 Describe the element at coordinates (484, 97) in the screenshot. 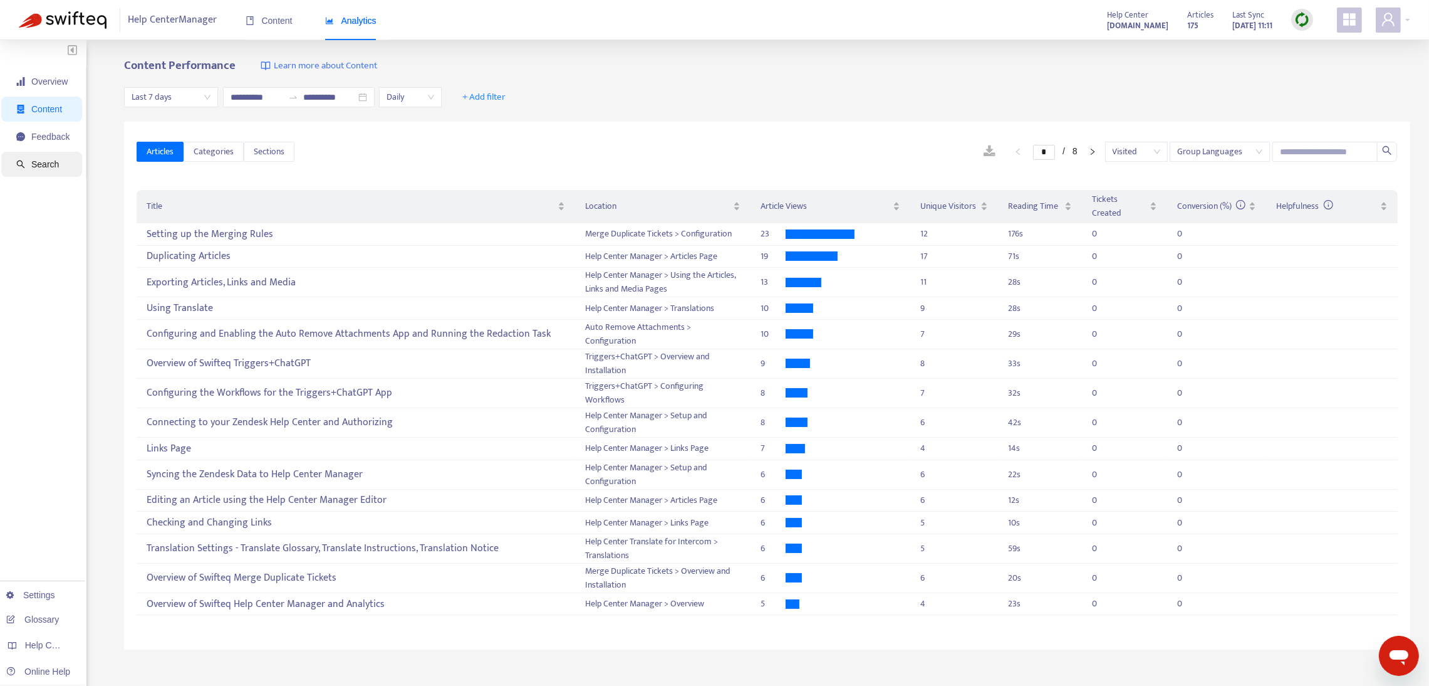

I see `span: + Add filter` at that location.